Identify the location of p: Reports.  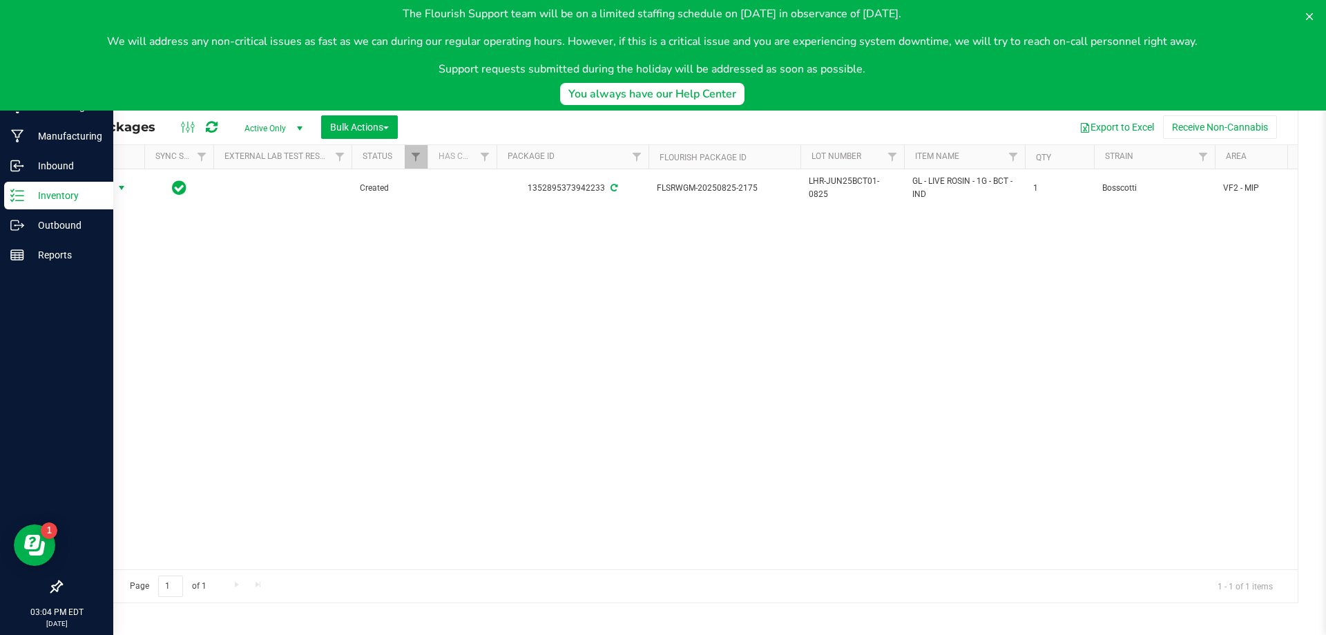
(66, 255).